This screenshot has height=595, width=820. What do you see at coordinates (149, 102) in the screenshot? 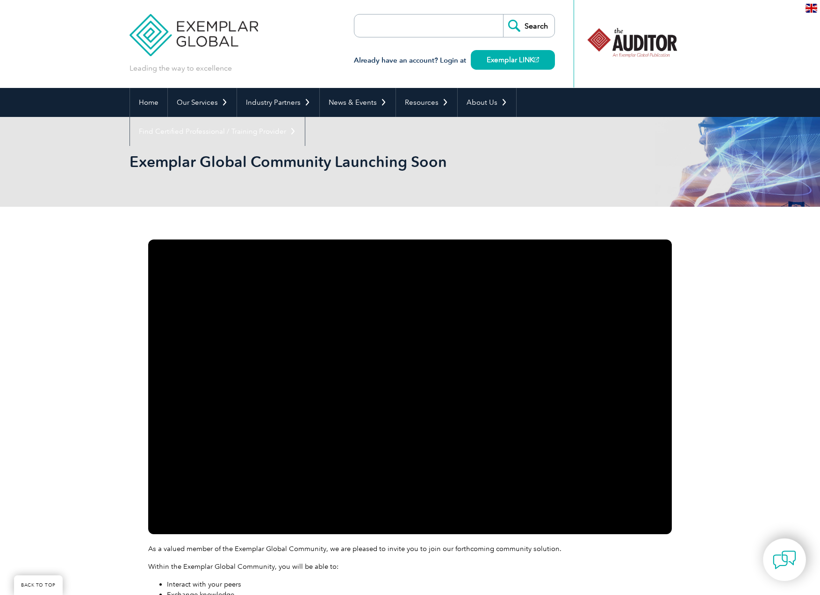
I see `a: Home` at bounding box center [149, 102].